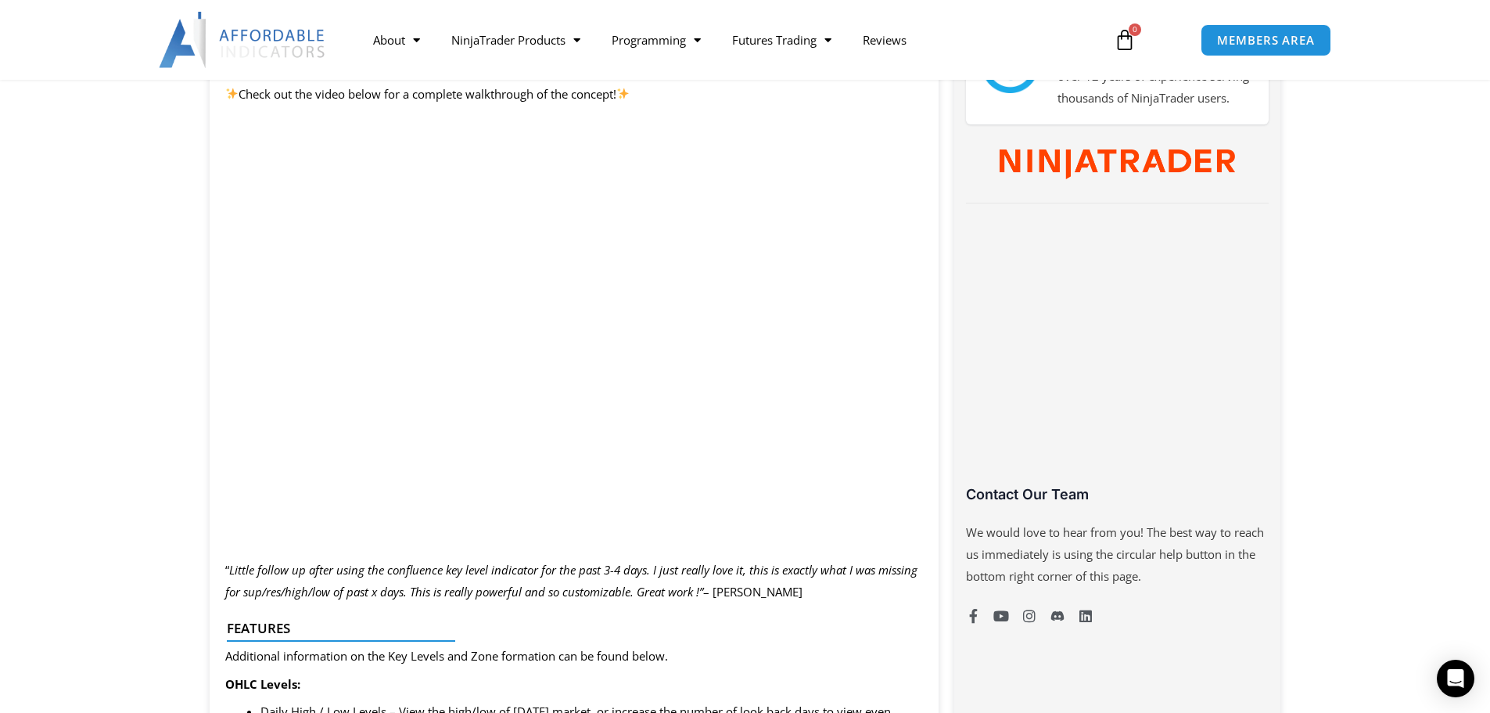 This screenshot has height=713, width=1490. What do you see at coordinates (574, 95) in the screenshot?
I see `p: Check out the video below for a complete walkthrough of the concept!` at bounding box center [574, 95].